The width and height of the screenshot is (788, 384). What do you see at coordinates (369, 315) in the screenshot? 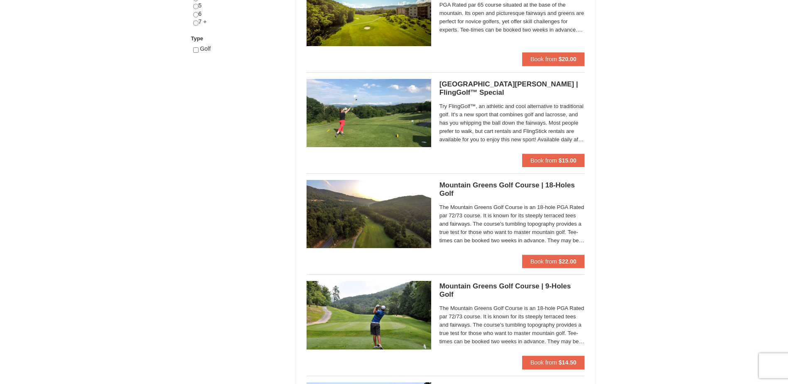
I see `img: 6619888-35-9ba36b64.jpg` at bounding box center [369, 315].